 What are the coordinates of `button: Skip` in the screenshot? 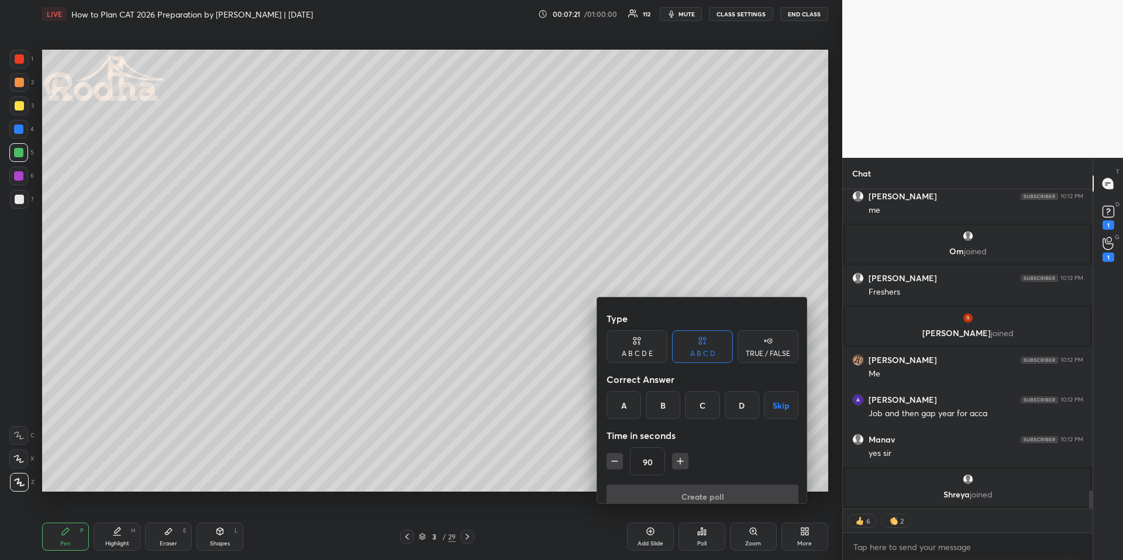 It's located at (780, 405).